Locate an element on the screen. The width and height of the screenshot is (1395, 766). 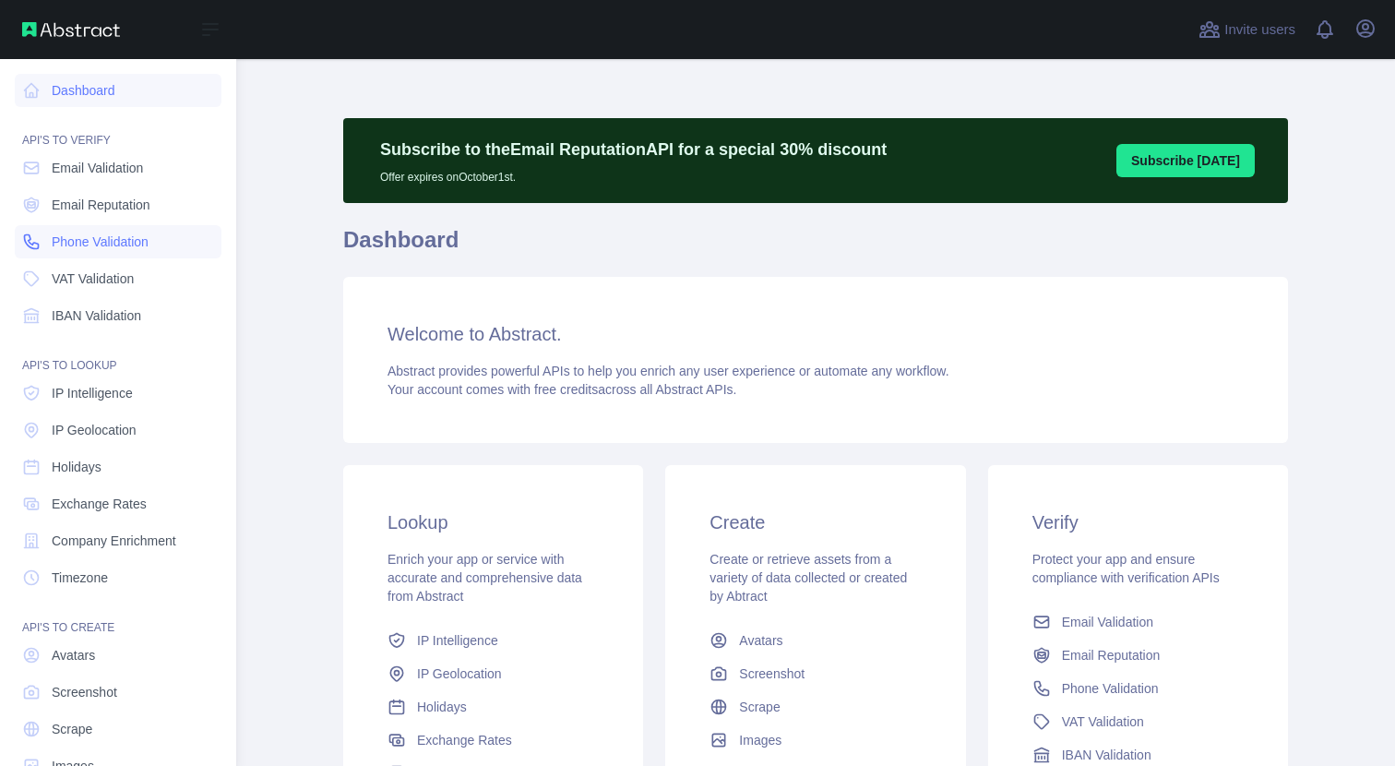
span: Protect your app and ensure compliance with verification APIs is located at coordinates (1126, 568).